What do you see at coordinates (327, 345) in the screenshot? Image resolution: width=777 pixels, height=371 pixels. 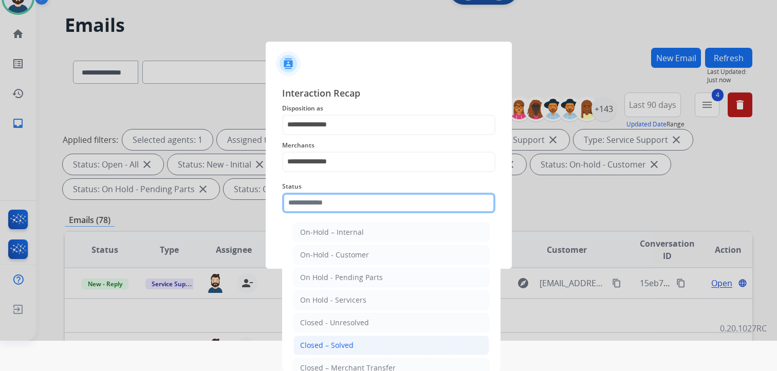 I see `div: Closed – Solved` at bounding box center [327, 345].